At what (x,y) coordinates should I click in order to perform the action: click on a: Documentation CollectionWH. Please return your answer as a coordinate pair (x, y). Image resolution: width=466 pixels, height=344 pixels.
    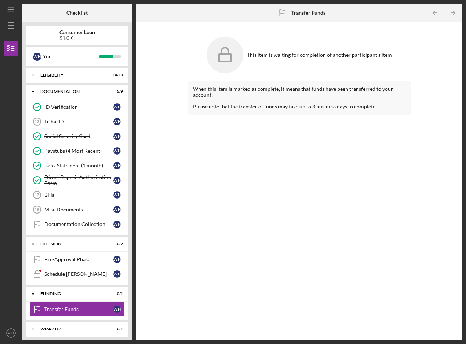
    Looking at the image, I should click on (77, 224).